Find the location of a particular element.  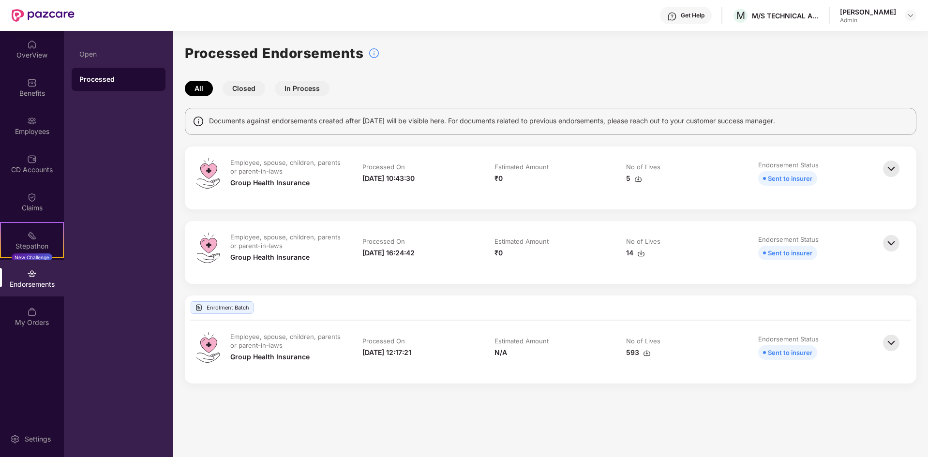

img: svg+xml;base64,PHN2ZyBpZD0iSW5mbyIgeG1sbnM9Imh0dHA6Ly93d3cudzMub3JnLzIwMDAvc3ZnIiB3aWR0aD0iMTQiIG... is located at coordinates (198, 121).